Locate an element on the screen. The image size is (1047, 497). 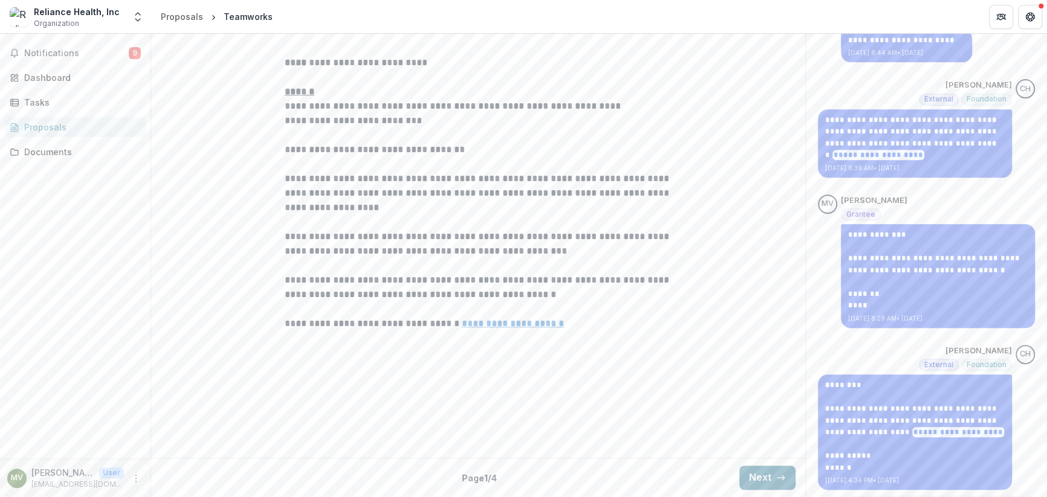
div: Dashboard is located at coordinates (80, 77).